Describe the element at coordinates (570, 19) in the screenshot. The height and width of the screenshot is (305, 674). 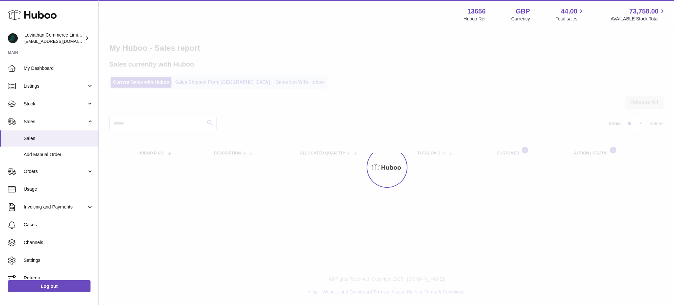
I see `span: Total sales` at that location.